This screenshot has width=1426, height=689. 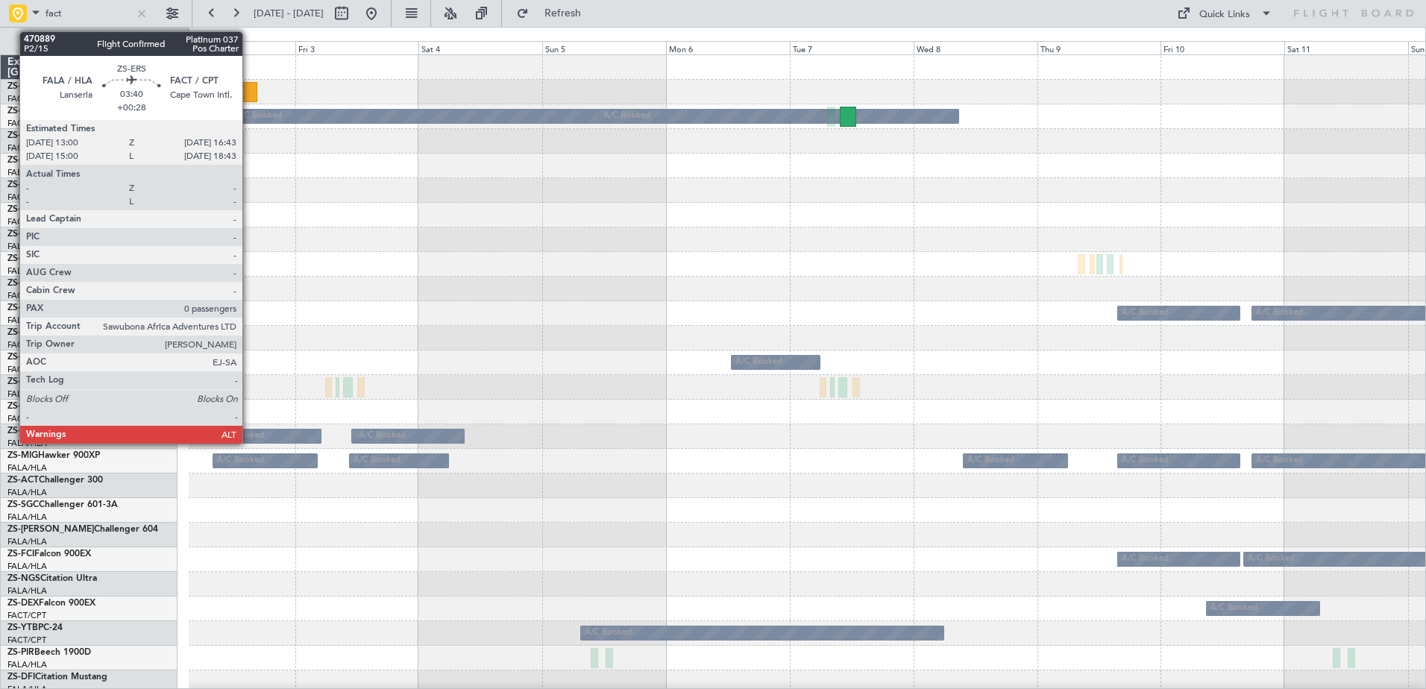 What do you see at coordinates (50, 406) in the screenshot?
I see `a: ZS-AJDLearjet 45XR` at bounding box center [50, 406].